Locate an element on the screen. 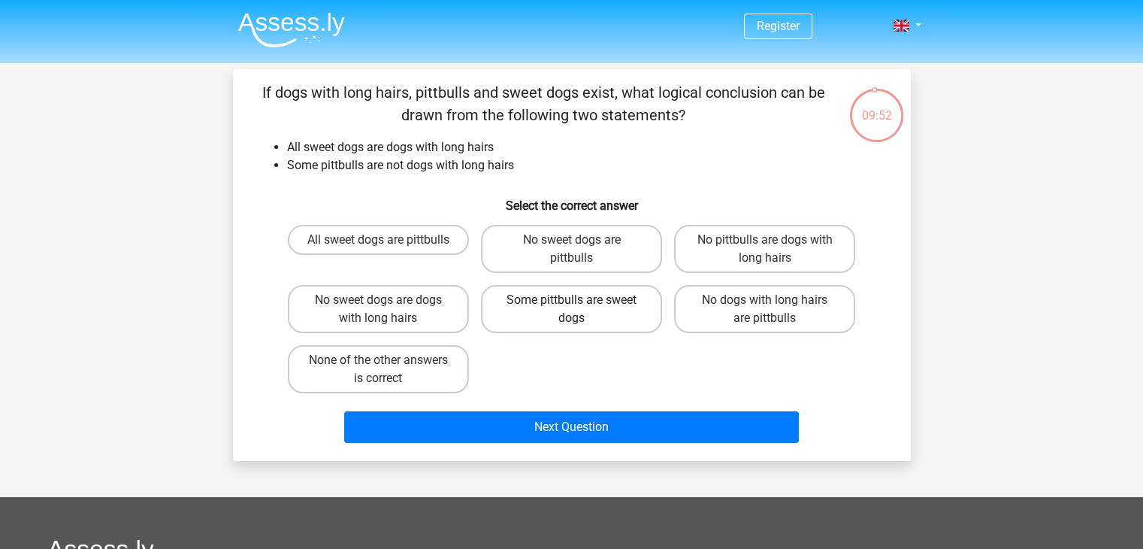 Image resolution: width=1143 pixels, height=549 pixels. label: No sweet dogs are dogs with long hairs is located at coordinates (378, 309).